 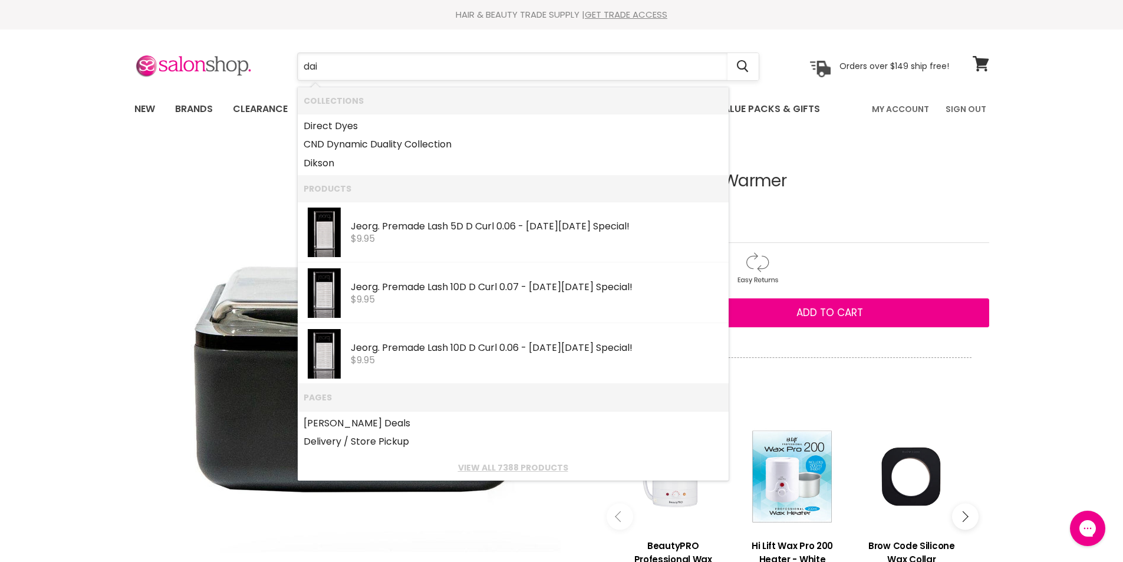 What do you see at coordinates (144, 109) in the screenshot?
I see `a: New` at bounding box center [144, 109].